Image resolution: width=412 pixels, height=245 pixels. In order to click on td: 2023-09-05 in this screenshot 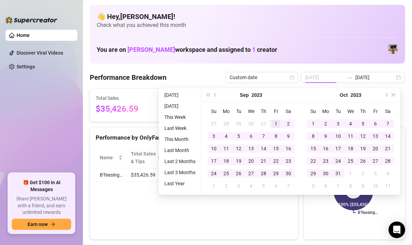, I will do `click(238, 136)`.